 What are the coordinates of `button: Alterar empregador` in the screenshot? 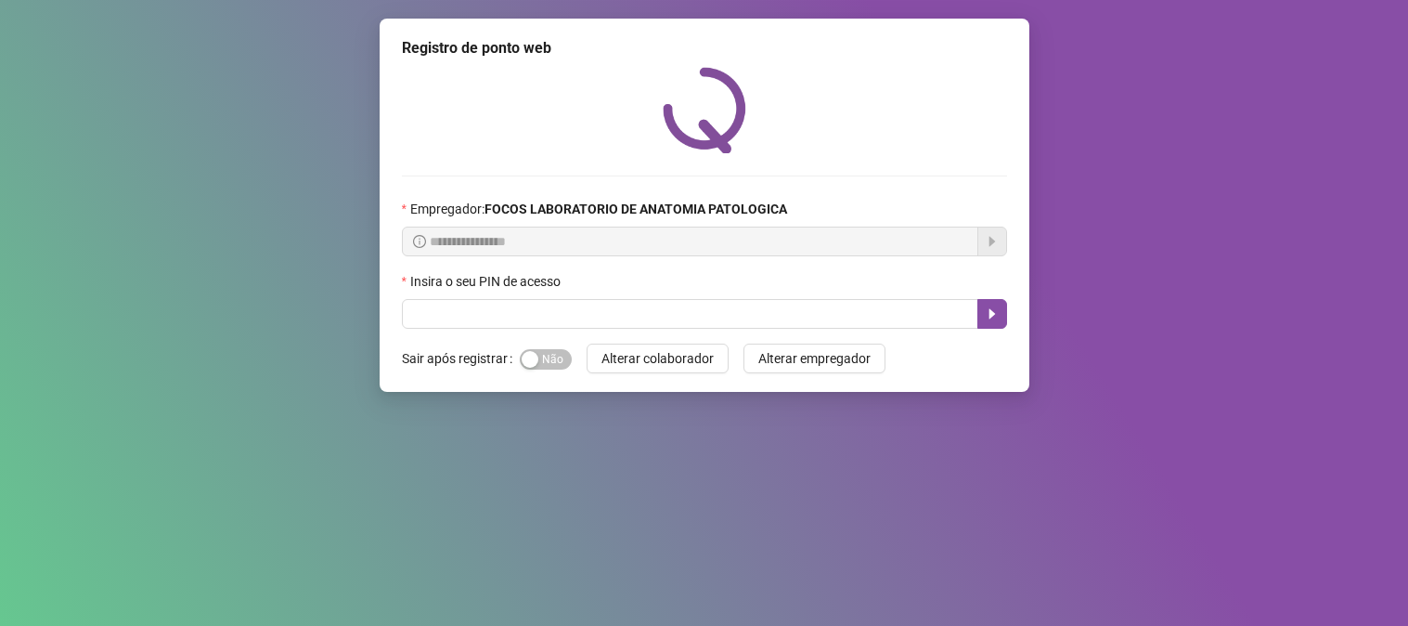 It's located at (814, 358).